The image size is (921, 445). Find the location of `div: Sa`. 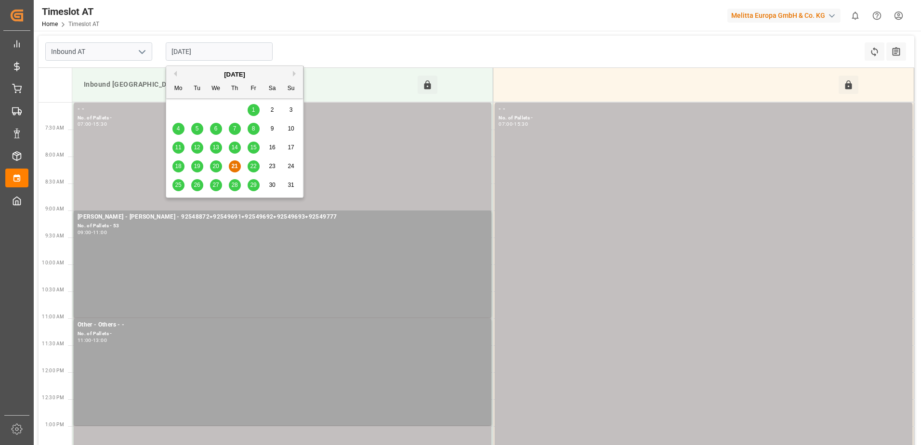

div: Sa is located at coordinates (272, 89).